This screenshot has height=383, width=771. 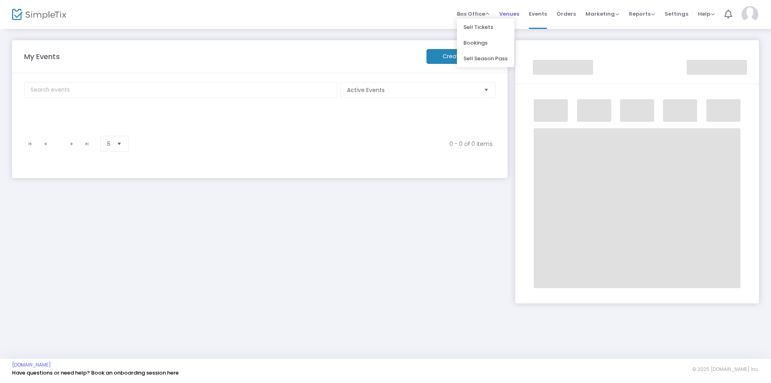 What do you see at coordinates (603, 14) in the screenshot?
I see `span: Marketing` at bounding box center [603, 14].